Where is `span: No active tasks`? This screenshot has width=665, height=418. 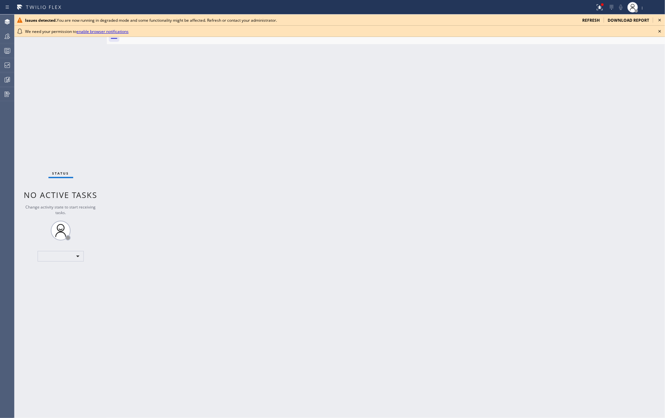
span: No active tasks is located at coordinates (61, 195).